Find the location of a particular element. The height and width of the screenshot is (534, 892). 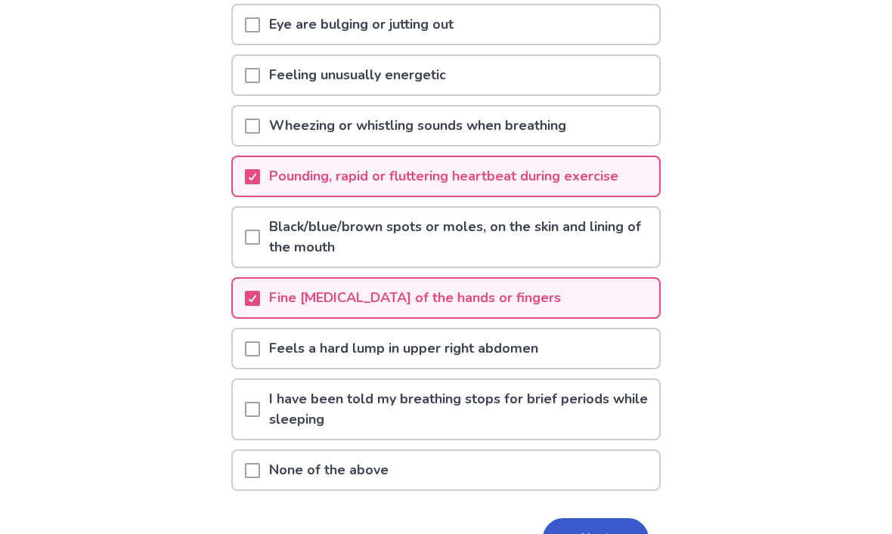

p: Feels a hard lump in upper right abdomen is located at coordinates (404, 348).